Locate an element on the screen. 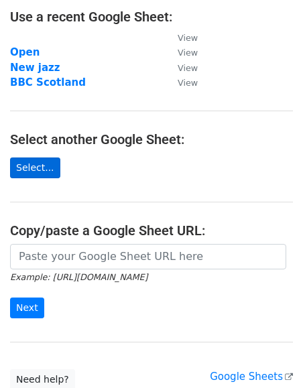 The height and width of the screenshot is (388, 303). a: BBC Scotland is located at coordinates (48, 82).